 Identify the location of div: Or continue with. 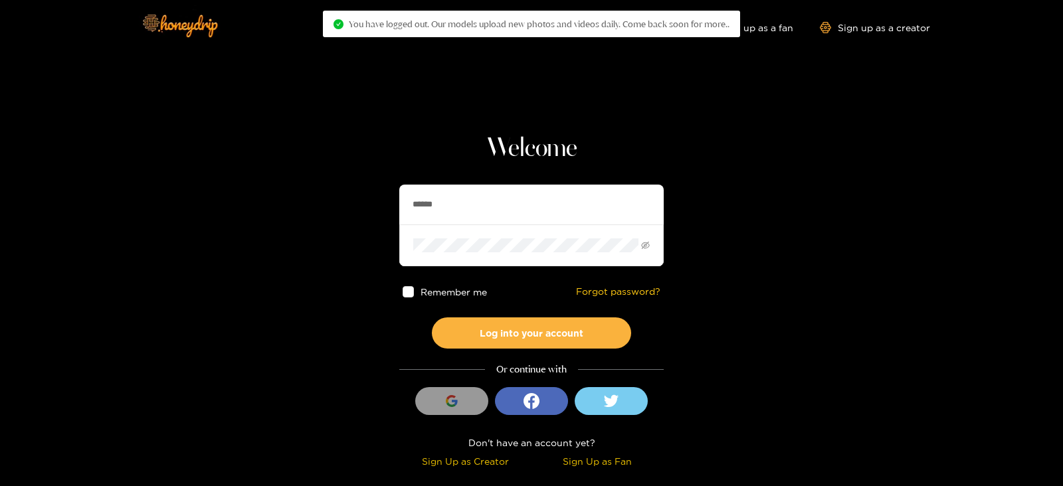
(532, 369).